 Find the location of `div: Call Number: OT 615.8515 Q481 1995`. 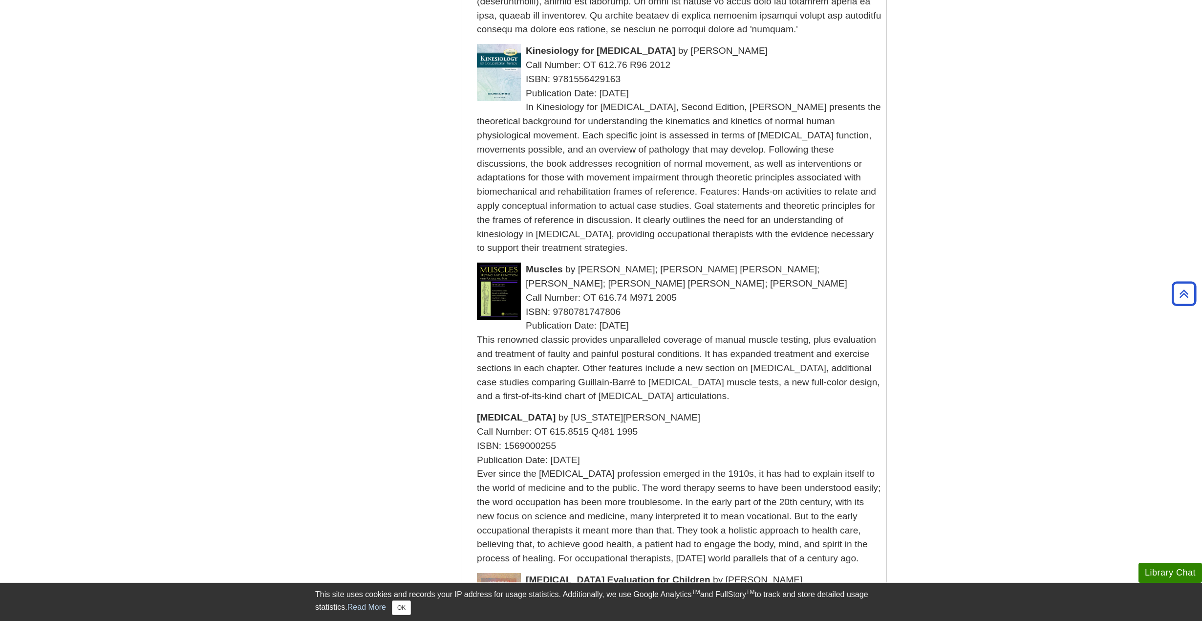

div: Call Number: OT 615.8515 Q481 1995 is located at coordinates (679, 432).